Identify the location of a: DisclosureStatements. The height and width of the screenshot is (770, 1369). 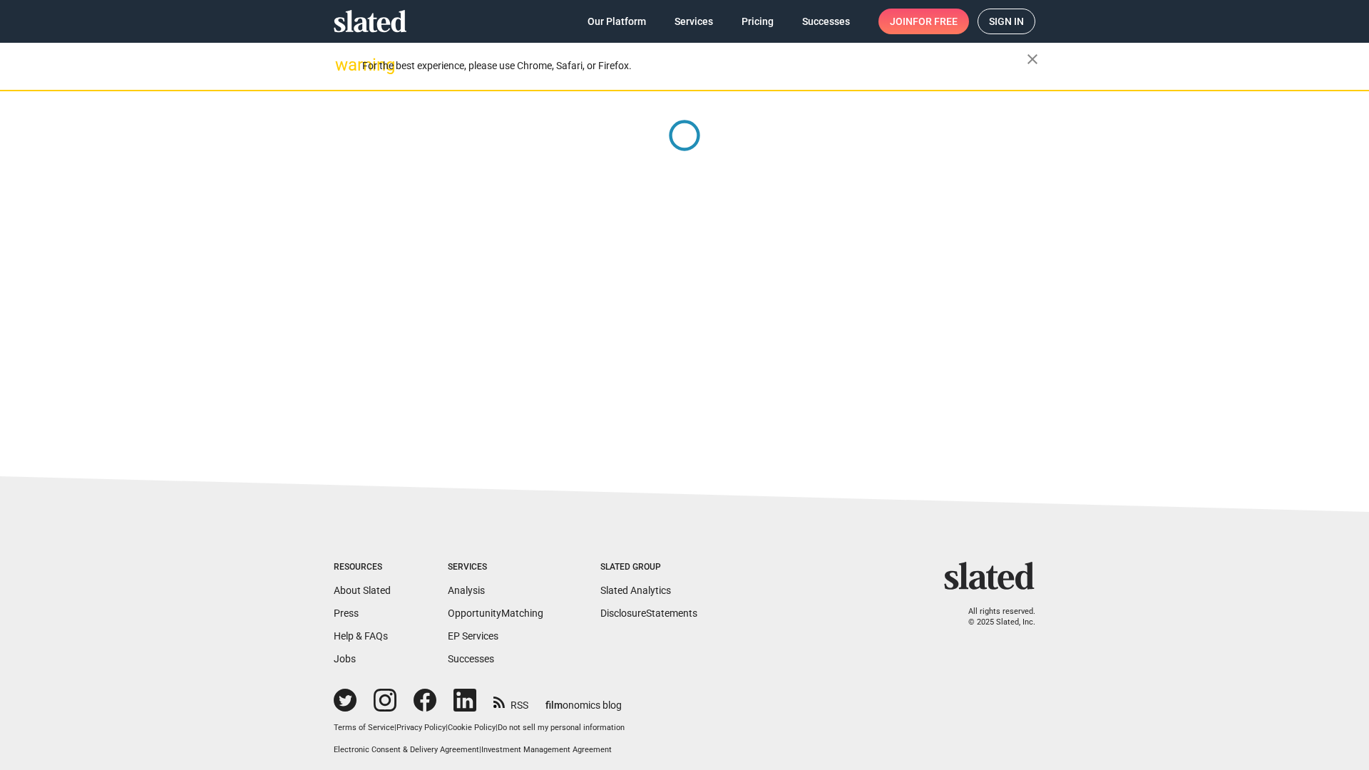
(649, 613).